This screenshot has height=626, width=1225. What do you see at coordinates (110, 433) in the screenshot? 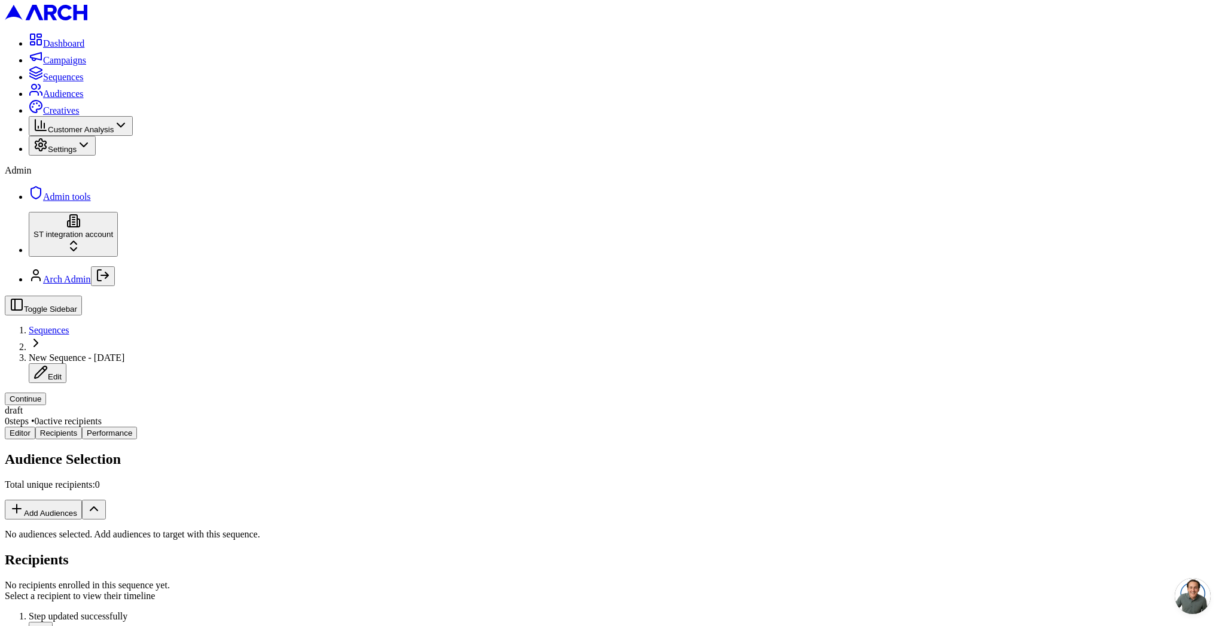
I see `button: Performance` at bounding box center [110, 433].